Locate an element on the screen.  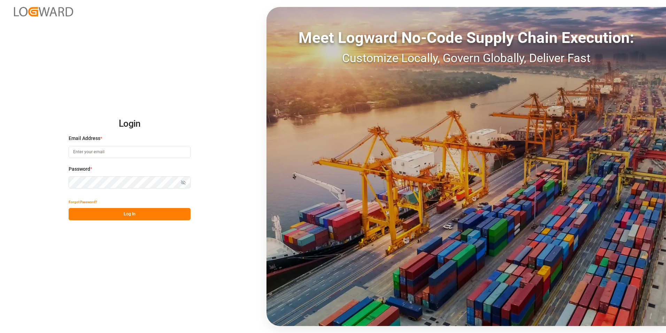
span: Email Address is located at coordinates (84, 138).